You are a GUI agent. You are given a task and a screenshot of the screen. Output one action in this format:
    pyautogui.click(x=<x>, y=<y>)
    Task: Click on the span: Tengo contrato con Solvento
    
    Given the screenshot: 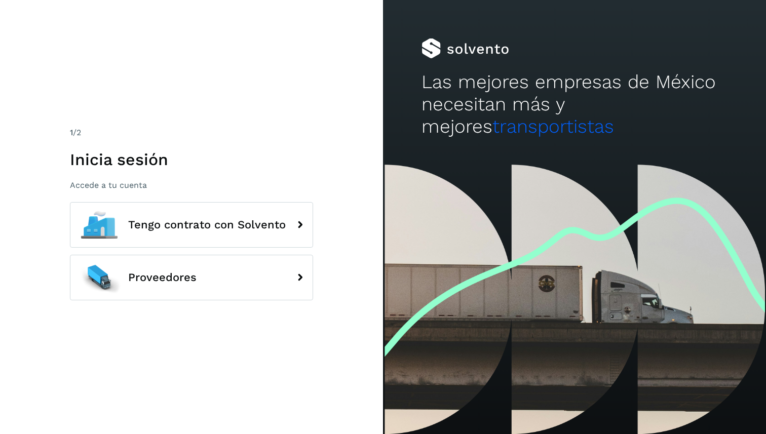 What is the action you would take?
    pyautogui.click(x=207, y=225)
    